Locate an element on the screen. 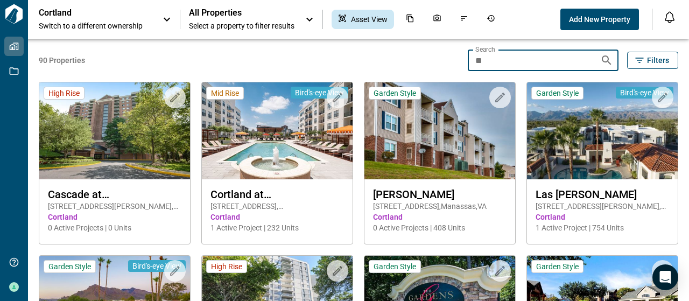  span: 1 Active Project | 754 Units is located at coordinates (602, 228).